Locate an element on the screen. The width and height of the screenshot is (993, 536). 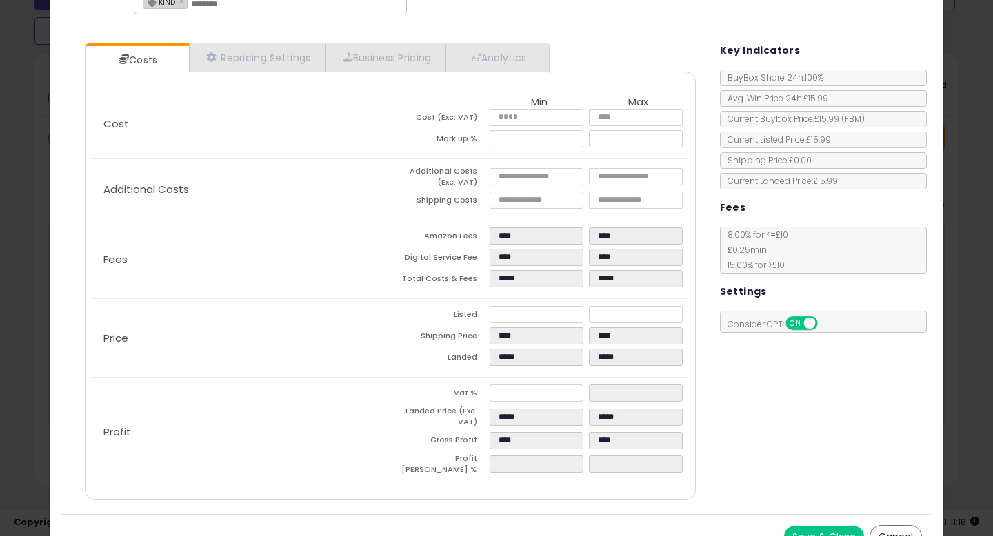
td: Shipping Price is located at coordinates (440, 338).